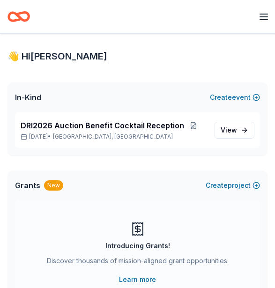 This screenshot has height=288, width=275. Describe the element at coordinates (28, 98) in the screenshot. I see `span: In-Kind` at that location.